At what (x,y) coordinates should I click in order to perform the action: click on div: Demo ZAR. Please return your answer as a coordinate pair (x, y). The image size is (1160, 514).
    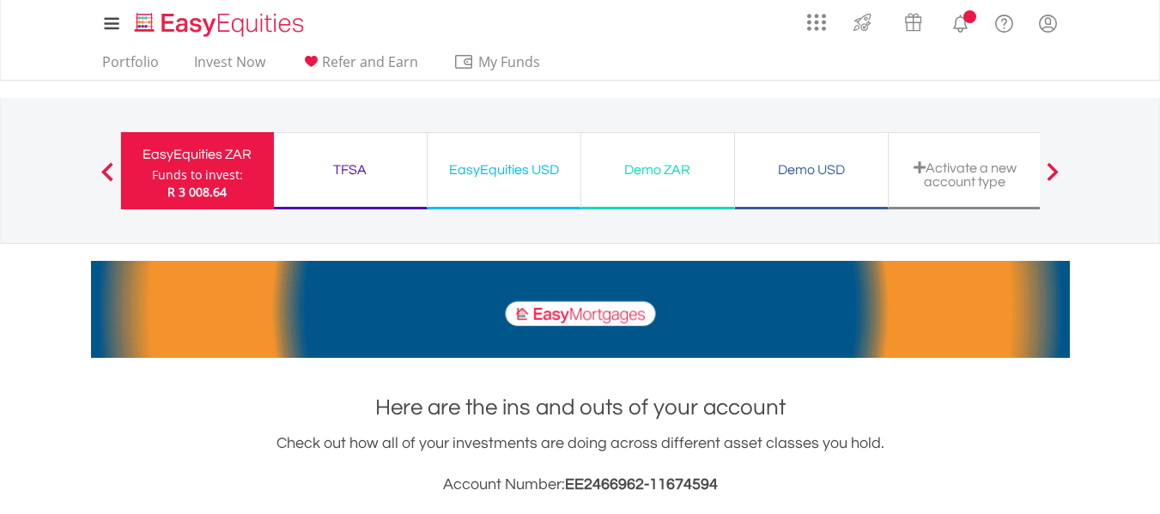
    Looking at the image, I should click on (658, 170).